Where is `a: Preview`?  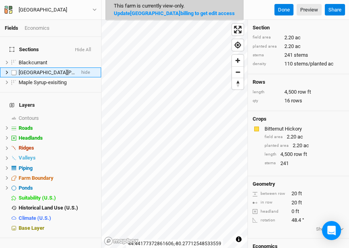 a: Preview is located at coordinates (309, 10).